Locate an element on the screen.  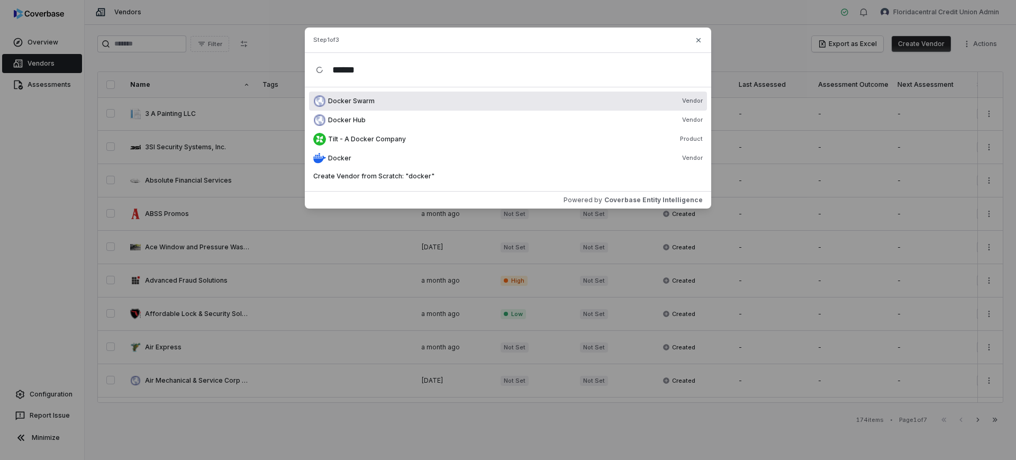
span: Step 1 of 3 is located at coordinates (326, 40).